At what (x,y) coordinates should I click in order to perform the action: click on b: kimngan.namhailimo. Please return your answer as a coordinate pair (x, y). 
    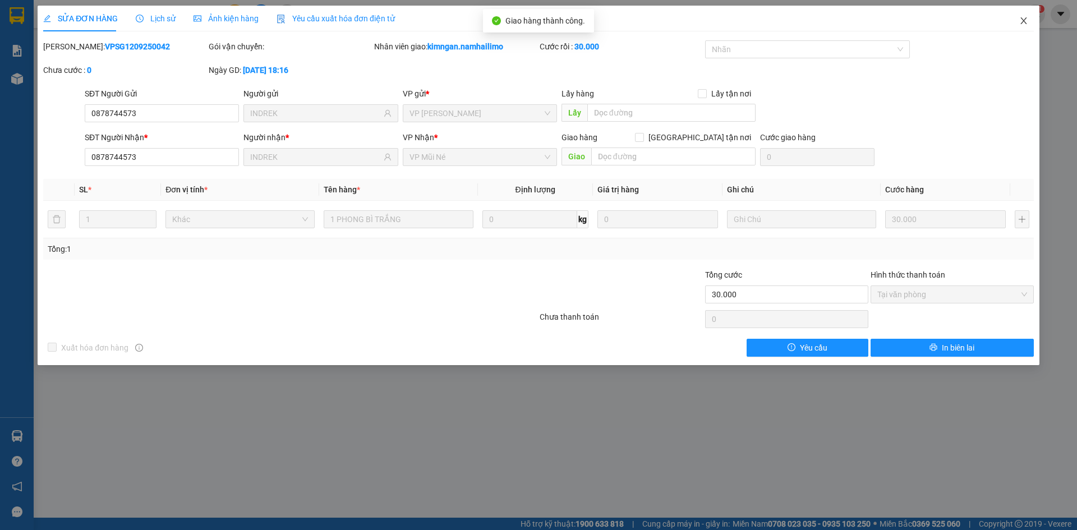
    Looking at the image, I should click on (465, 47).